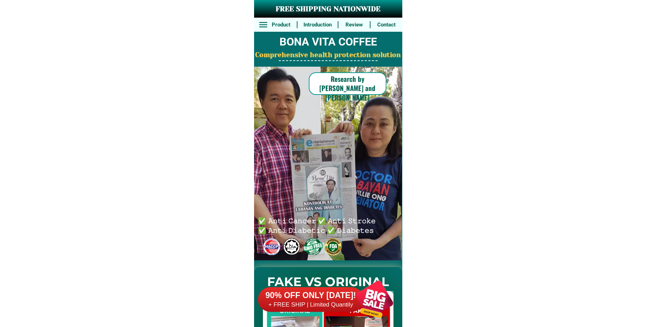 The height and width of the screenshot is (327, 656). What do you see at coordinates (328, 9) in the screenshot?
I see `h3: FREE SHIPPING NATIONWIDE` at bounding box center [328, 9].